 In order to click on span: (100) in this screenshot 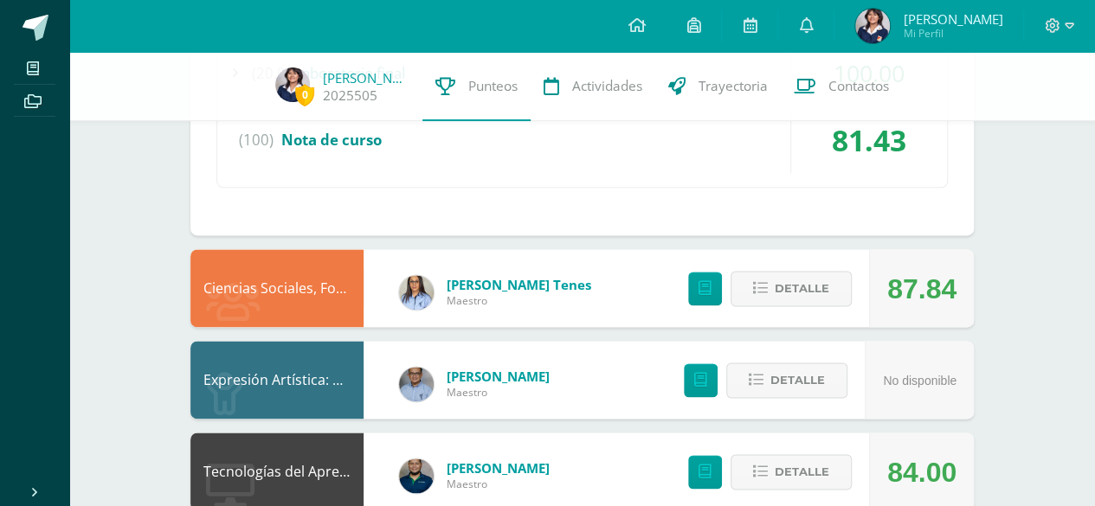, I will do `click(256, 140)`.